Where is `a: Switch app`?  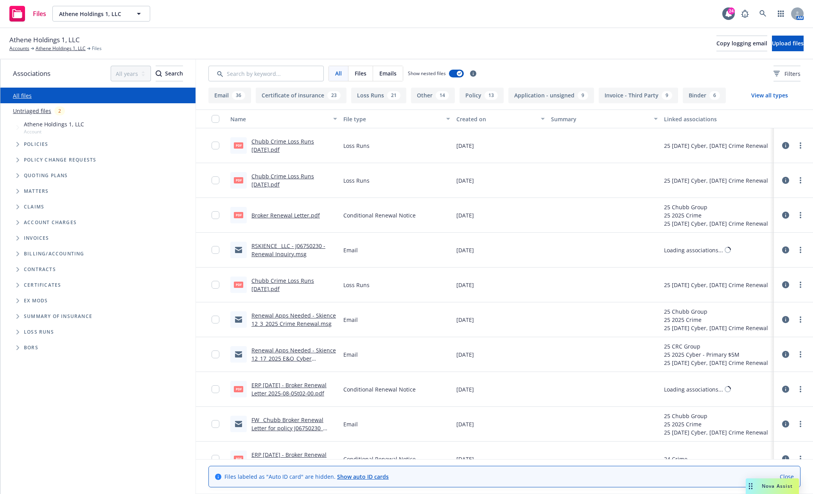 a: Switch app is located at coordinates (781, 14).